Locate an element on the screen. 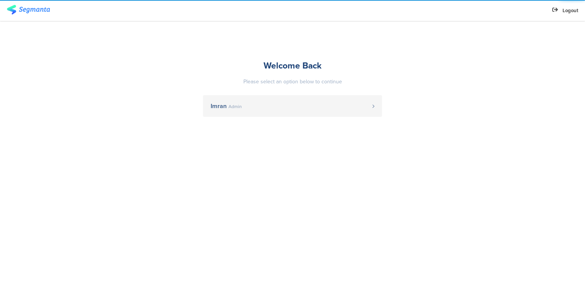 This screenshot has height=301, width=585. a: Imran Admin is located at coordinates (293, 106).